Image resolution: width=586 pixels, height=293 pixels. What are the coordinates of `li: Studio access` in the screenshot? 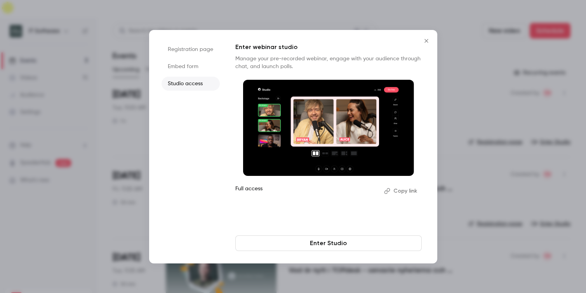 It's located at (191, 84).